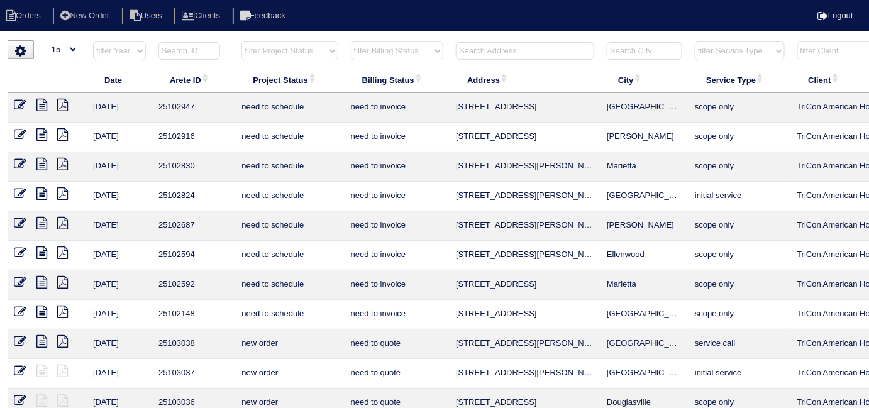  What do you see at coordinates (289, 80) in the screenshot?
I see `th: Project Status: activate to sort column ascending` at bounding box center [289, 80].